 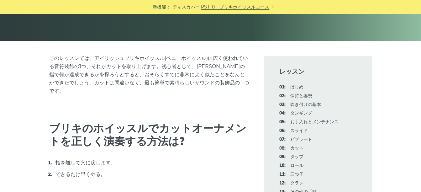 I want to click on span: 02:, so click(x=283, y=96).